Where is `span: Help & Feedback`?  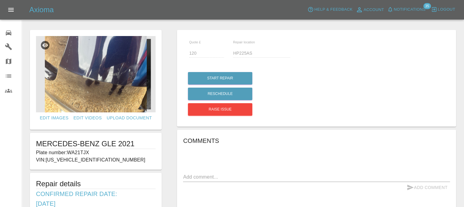 span: Help & Feedback is located at coordinates (333, 9).